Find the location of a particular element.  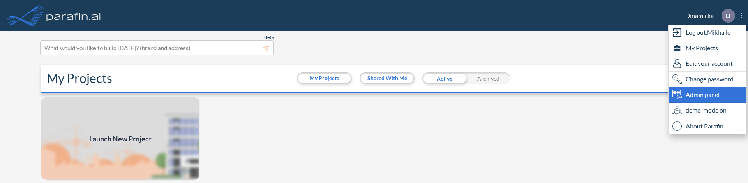

span: i is located at coordinates (677, 126).